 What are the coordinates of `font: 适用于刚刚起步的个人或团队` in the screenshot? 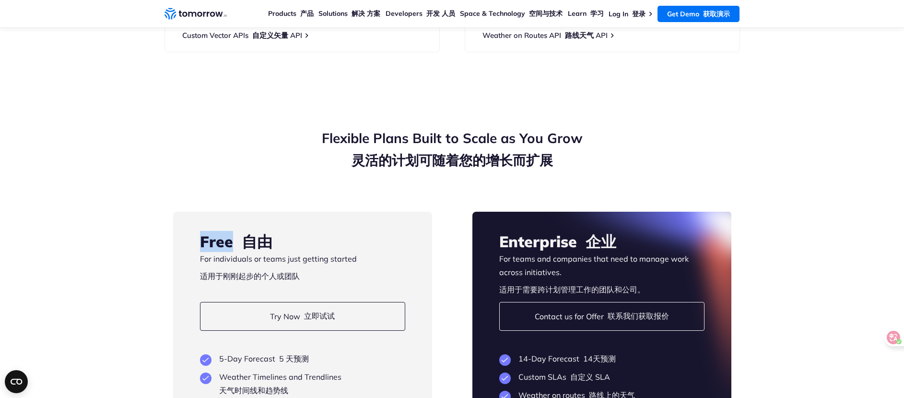 It's located at (250, 276).